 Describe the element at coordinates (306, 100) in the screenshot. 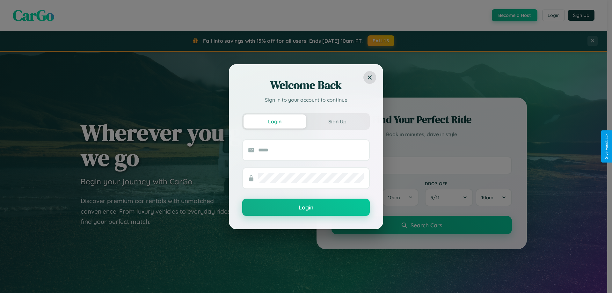

I see `p: Sign in to your account to continue` at that location.